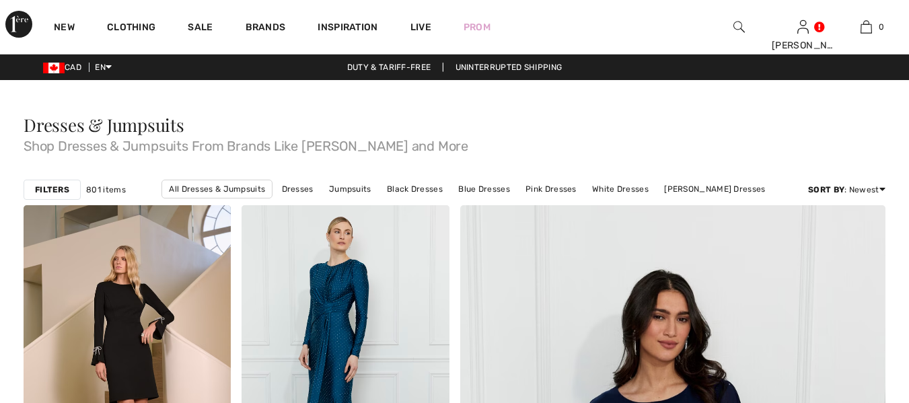 The height and width of the screenshot is (403, 909). Describe the element at coordinates (266, 28) in the screenshot. I see `a: Brands` at that location.